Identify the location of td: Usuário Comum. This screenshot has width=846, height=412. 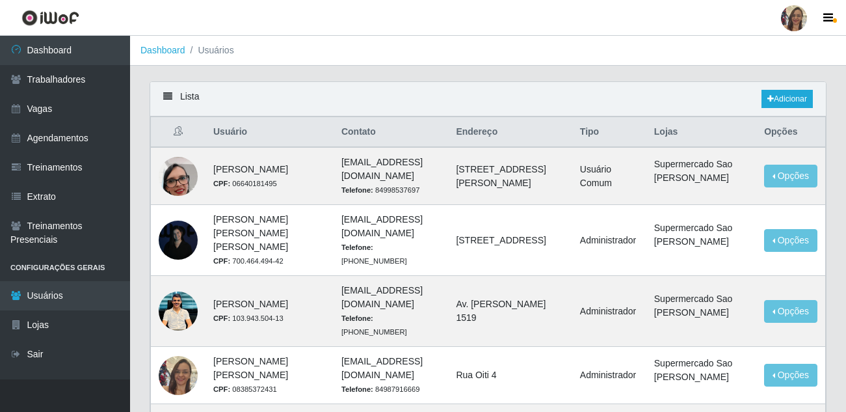
(609, 176).